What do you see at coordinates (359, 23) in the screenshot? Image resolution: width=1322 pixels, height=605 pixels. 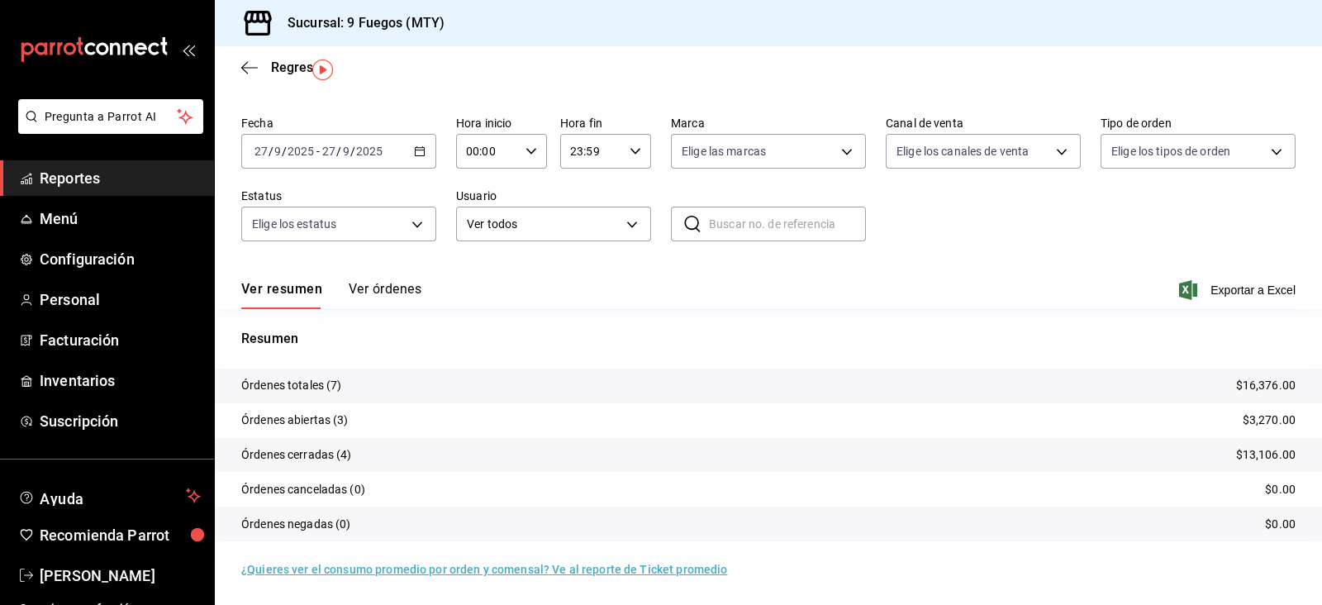 I see `h3: Sucursal: 9 Fuegos (MTY)` at bounding box center [359, 23].